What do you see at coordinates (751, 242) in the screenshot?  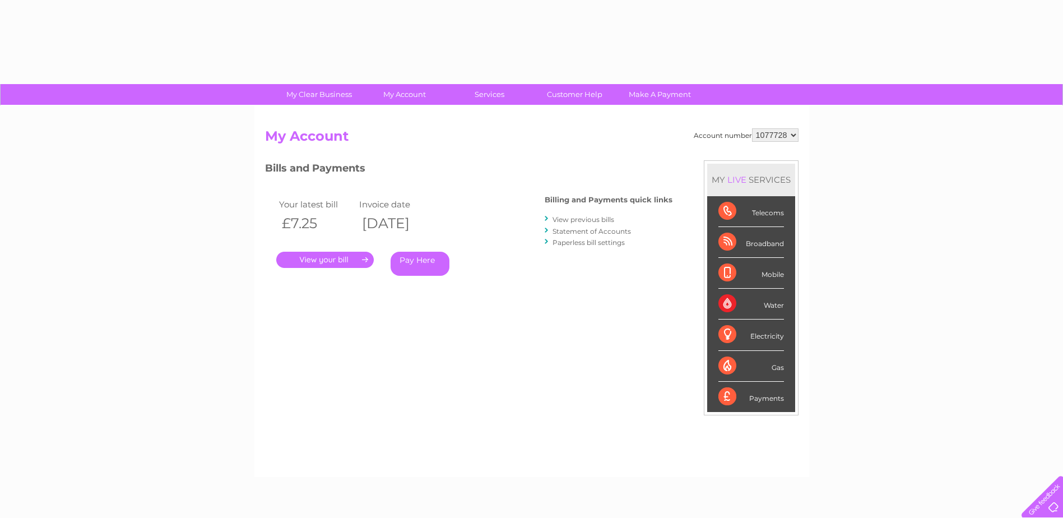 I see `div: Broadband` at bounding box center [751, 242].